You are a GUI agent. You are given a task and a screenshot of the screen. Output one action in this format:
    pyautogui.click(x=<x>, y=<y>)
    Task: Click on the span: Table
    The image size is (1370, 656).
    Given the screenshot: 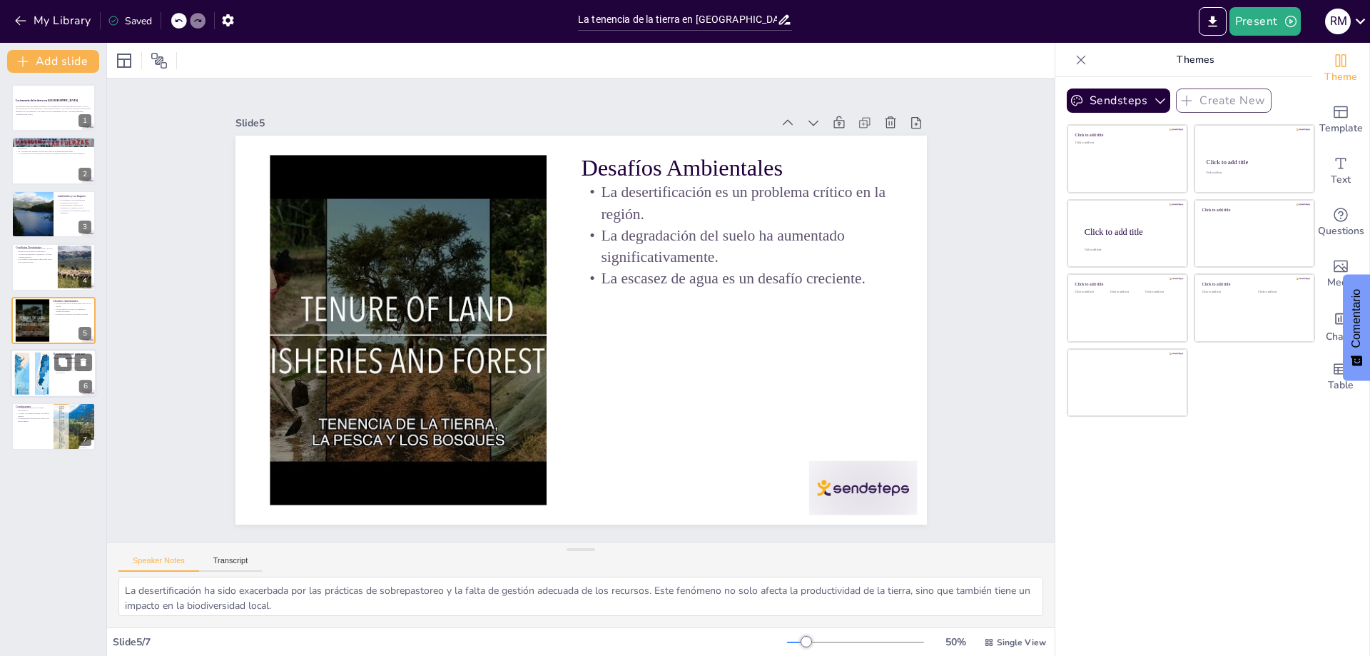 What is the action you would take?
    pyautogui.click(x=1340, y=385)
    